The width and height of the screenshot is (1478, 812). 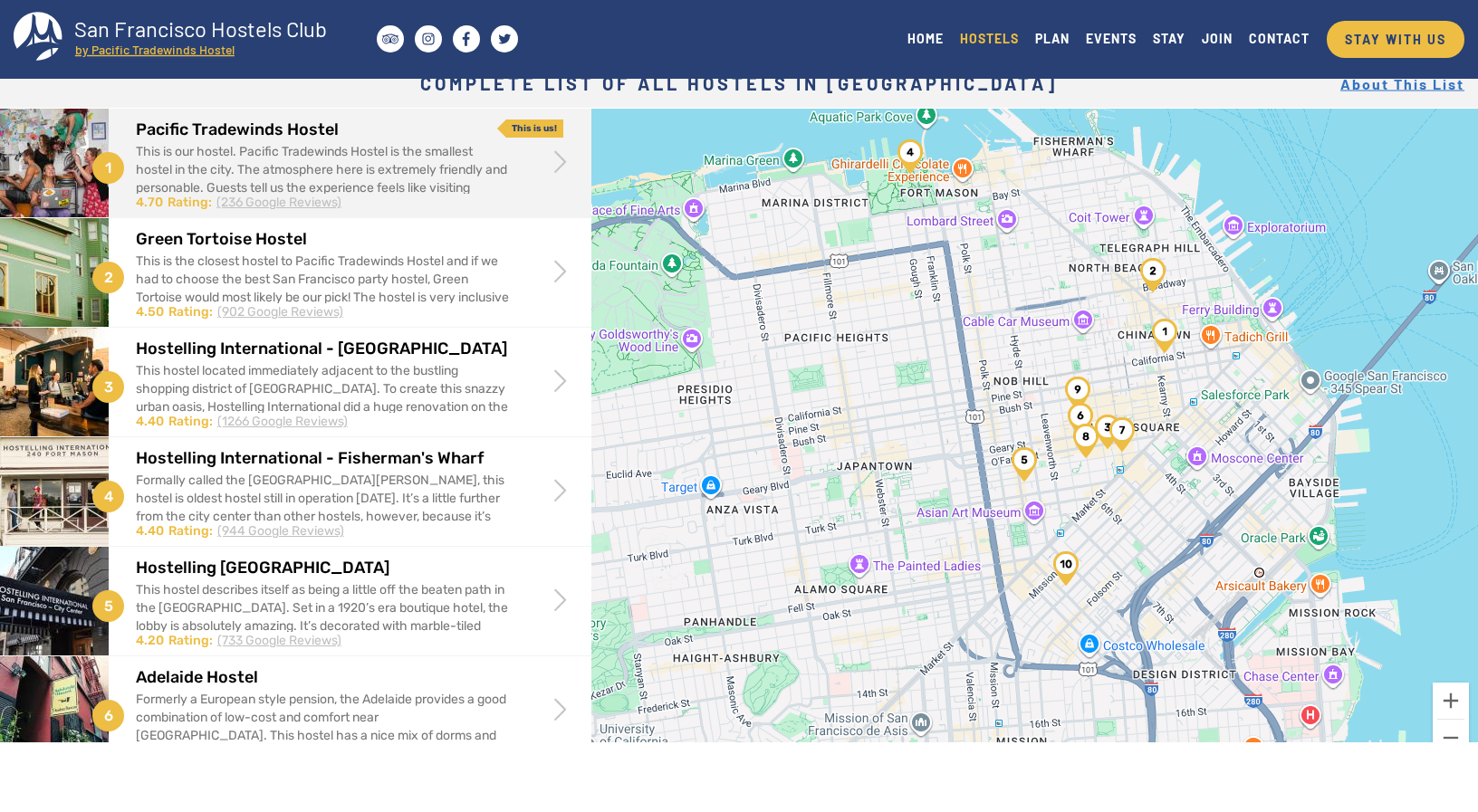 I want to click on div: This is our hostel. Pacific Tradewinds Hostel is the smallest hostel in the city. The atmosphere ..., so click(x=323, y=189).